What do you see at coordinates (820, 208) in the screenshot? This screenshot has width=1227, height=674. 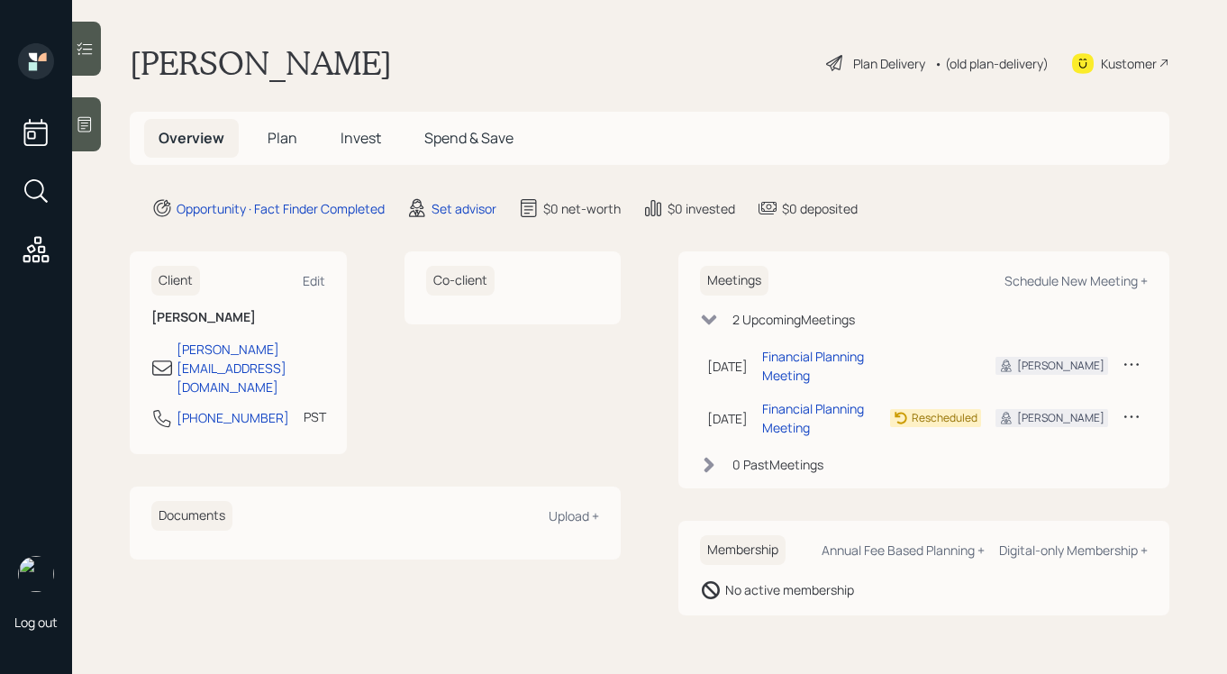 I see `div: $0 deposited` at bounding box center [820, 208].